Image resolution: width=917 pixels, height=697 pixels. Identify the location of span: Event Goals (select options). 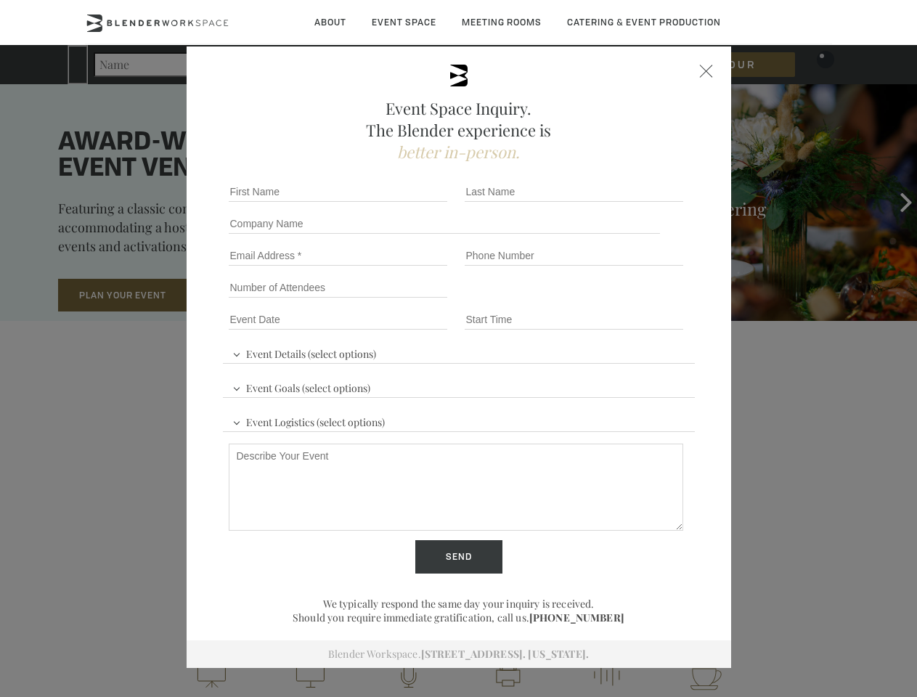
(301, 386).